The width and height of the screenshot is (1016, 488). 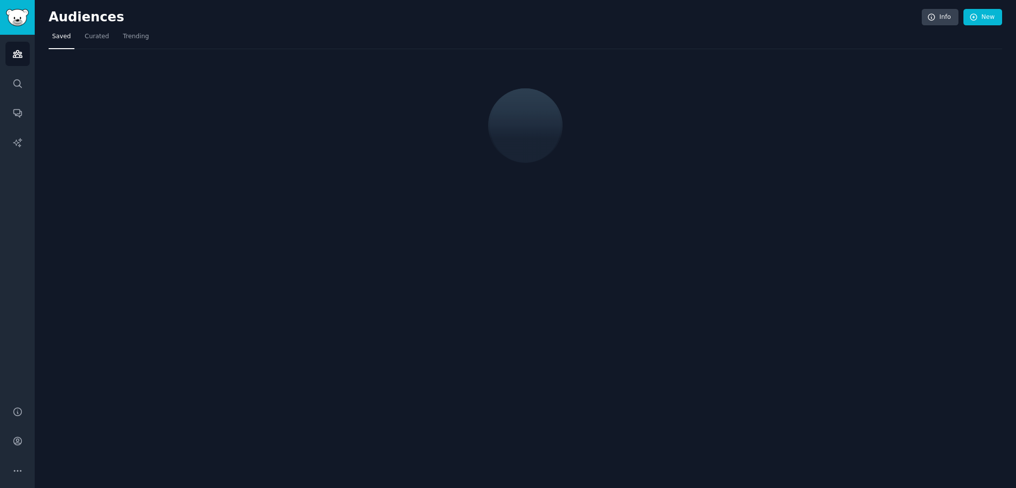 I want to click on span: Trending, so click(x=136, y=37).